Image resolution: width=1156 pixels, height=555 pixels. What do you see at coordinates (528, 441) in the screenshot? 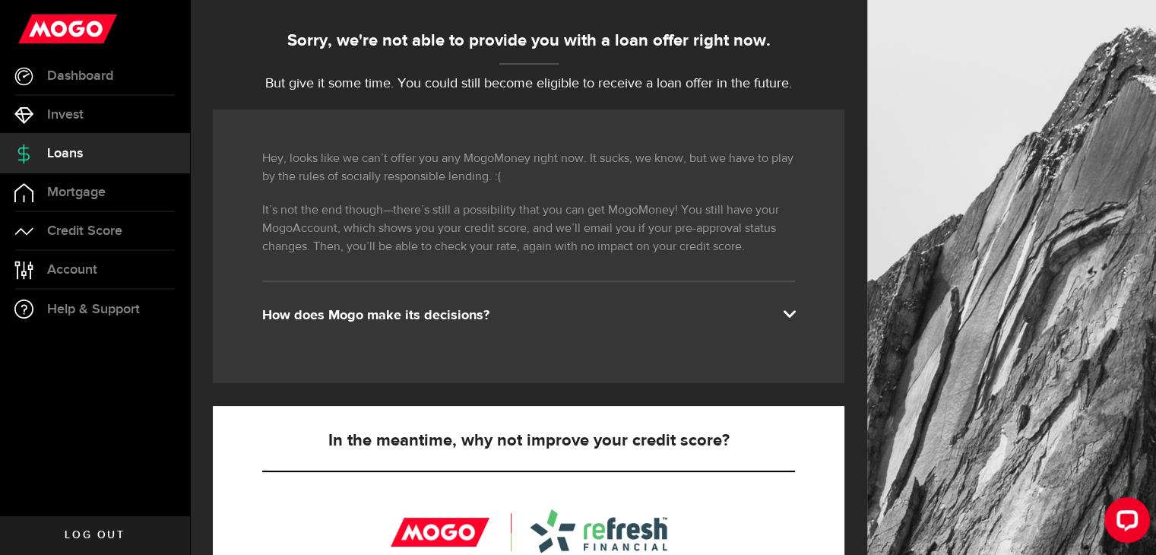
I see `h5: In the meantime, why not improve your credit score?` at bounding box center [528, 441].